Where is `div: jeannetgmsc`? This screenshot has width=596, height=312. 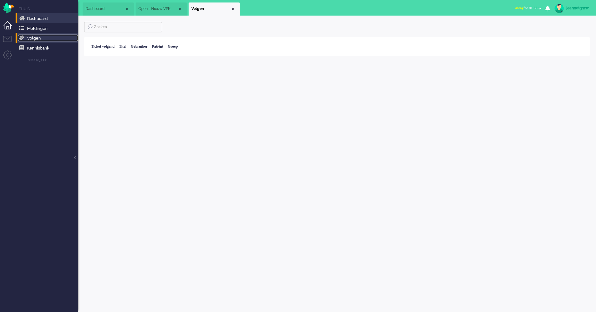
div: jeannetgmsc is located at coordinates (578, 8).